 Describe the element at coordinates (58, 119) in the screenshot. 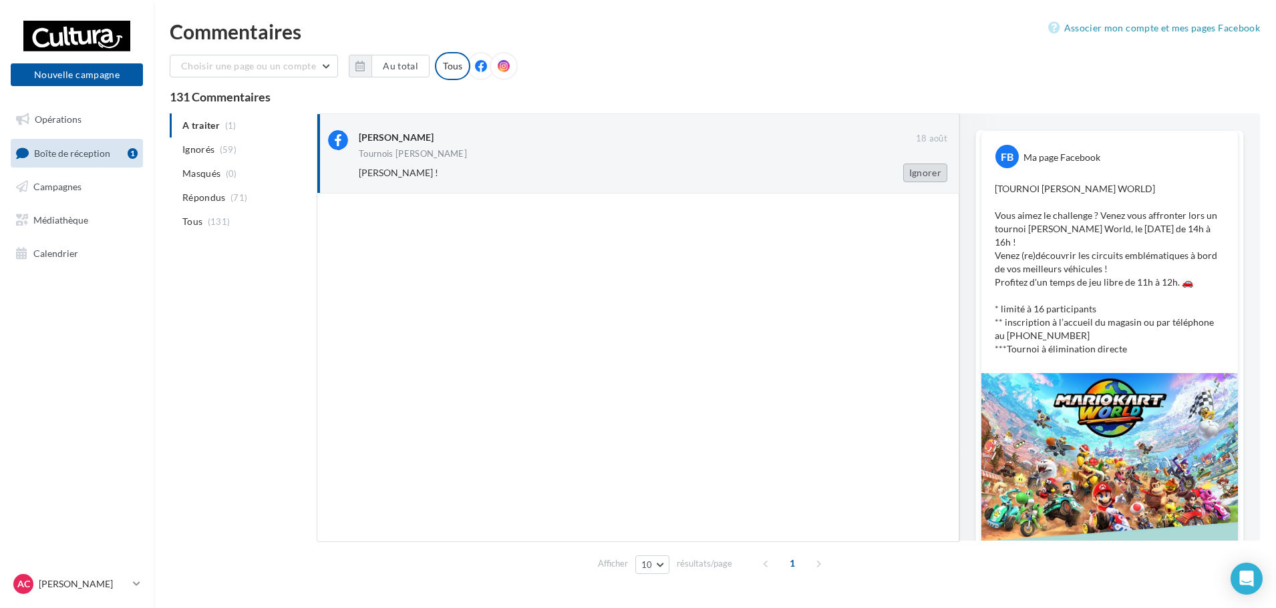

I see `span: Opérations` at that location.